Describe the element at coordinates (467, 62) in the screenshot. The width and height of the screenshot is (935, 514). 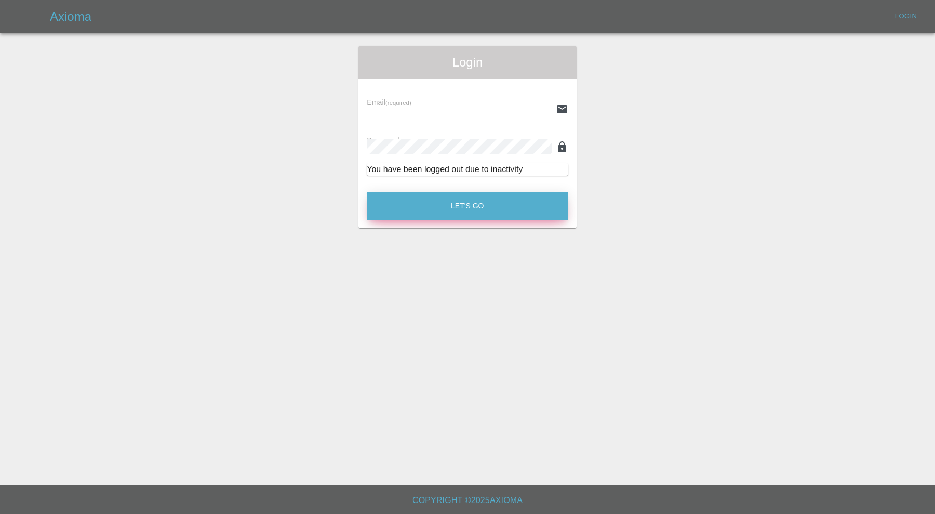
I see `span: Login` at that location.